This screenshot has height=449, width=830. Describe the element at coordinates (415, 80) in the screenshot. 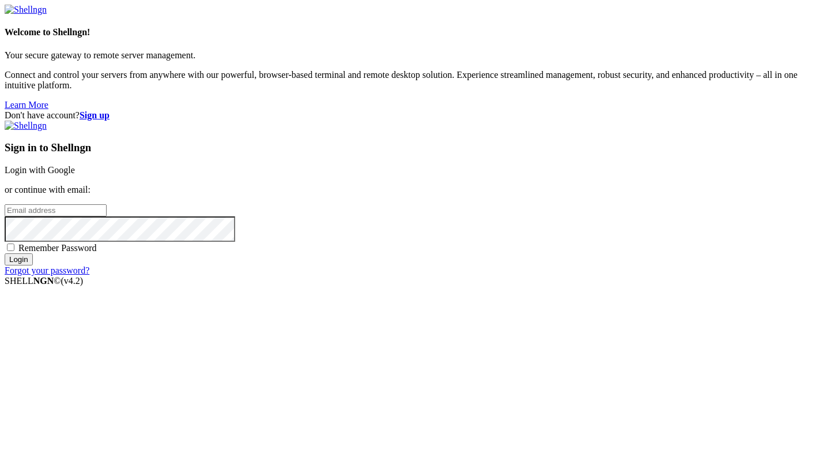

I see `p: Connect and control your servers from anywhere with our powerful, browser-based terminal and remo...` at that location.